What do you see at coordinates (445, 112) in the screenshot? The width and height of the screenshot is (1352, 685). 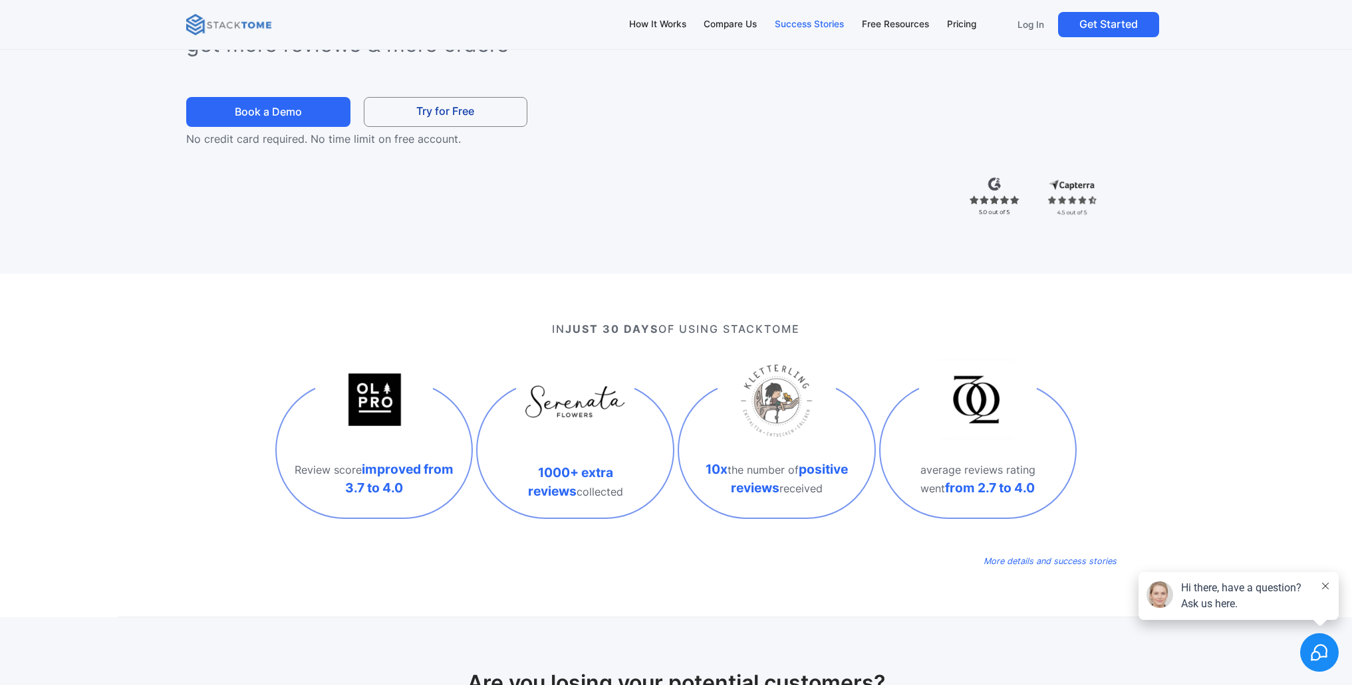 I see `a: Try for Free` at bounding box center [445, 112].